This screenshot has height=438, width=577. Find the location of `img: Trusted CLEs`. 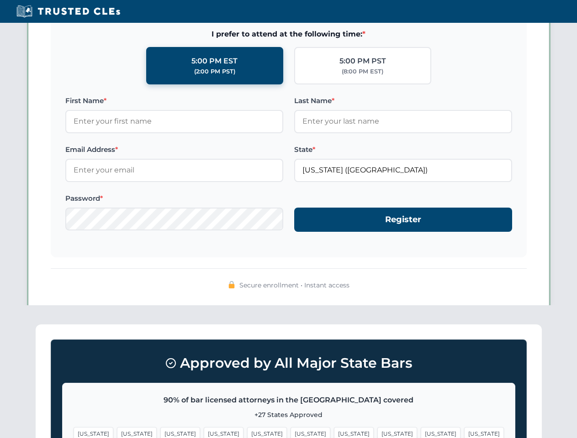

img: Trusted CLEs is located at coordinates (68, 11).